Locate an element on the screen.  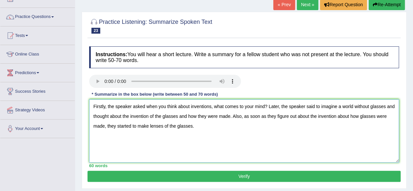
div: * Summarize in the box below (write between 50 and 70 words) is located at coordinates (155, 94).